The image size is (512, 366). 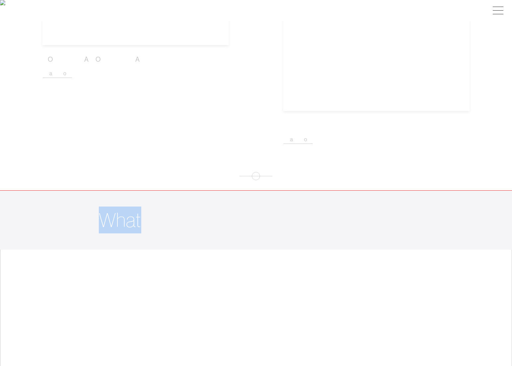 I want to click on span: t, so click(x=138, y=220).